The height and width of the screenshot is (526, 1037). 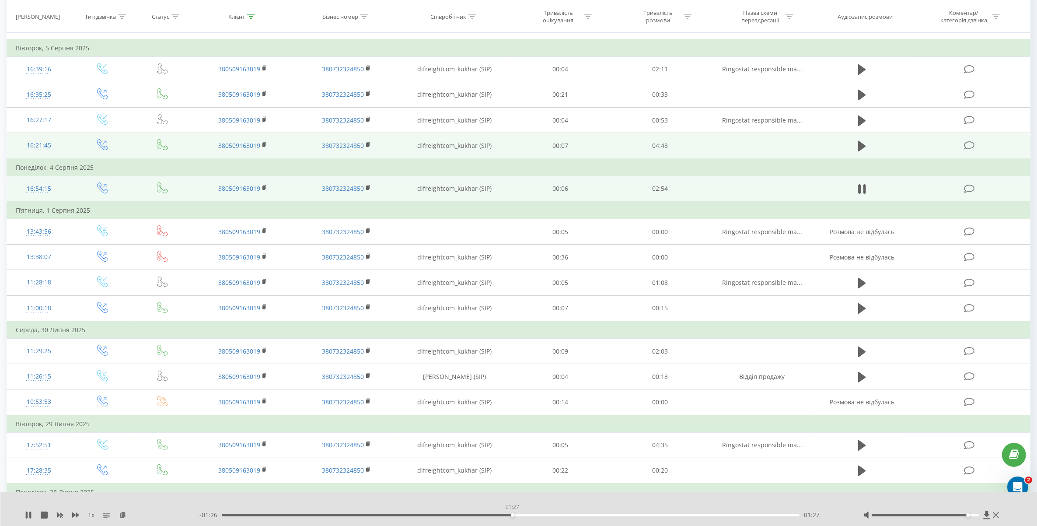 What do you see at coordinates (39, 231) in the screenshot?
I see `div: 13:43:56` at bounding box center [39, 231].